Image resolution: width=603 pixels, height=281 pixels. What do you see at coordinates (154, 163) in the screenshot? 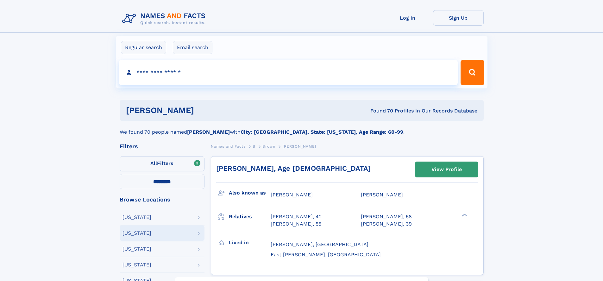
I see `span: All` at bounding box center [154, 163].